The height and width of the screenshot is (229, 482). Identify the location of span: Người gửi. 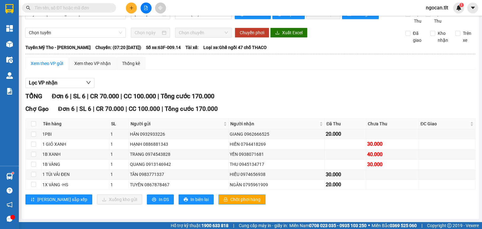
(176, 124).